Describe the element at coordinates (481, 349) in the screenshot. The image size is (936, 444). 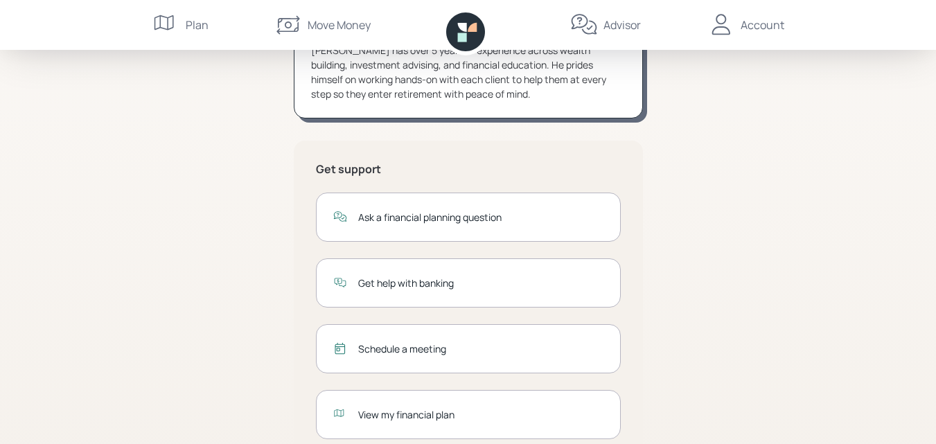
I see `div: Schedule a meeting` at that location.